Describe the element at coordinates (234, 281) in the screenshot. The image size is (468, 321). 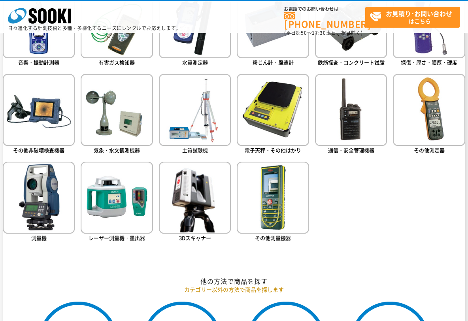
I see `h2: 他の方法で商品を探す` at that location.